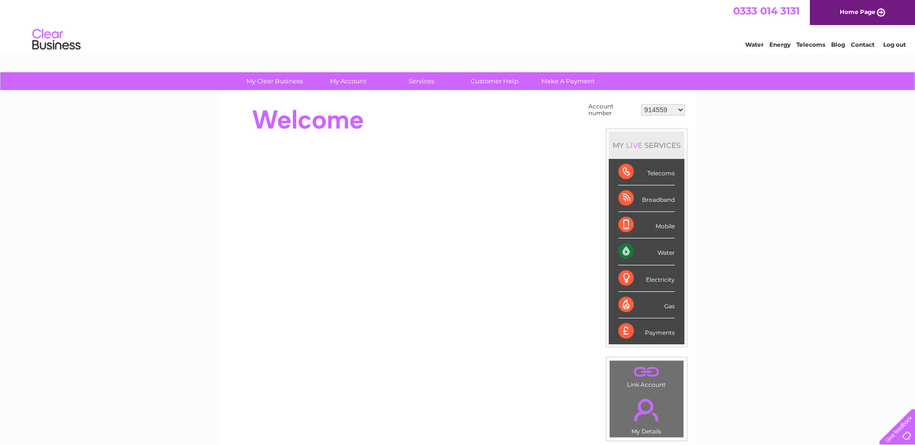 The width and height of the screenshot is (915, 445). Describe the element at coordinates (494, 81) in the screenshot. I see `a: Customer Help` at that location.